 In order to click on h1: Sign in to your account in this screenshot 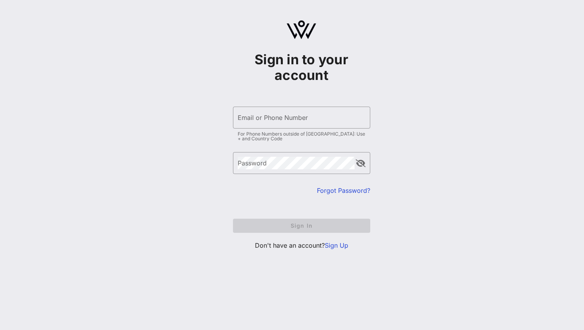, I will do `click(302, 67)`.